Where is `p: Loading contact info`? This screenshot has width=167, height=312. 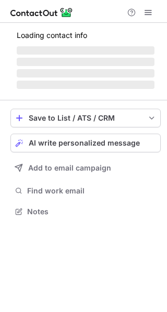
p: Loading contact info is located at coordinates (85, 35).